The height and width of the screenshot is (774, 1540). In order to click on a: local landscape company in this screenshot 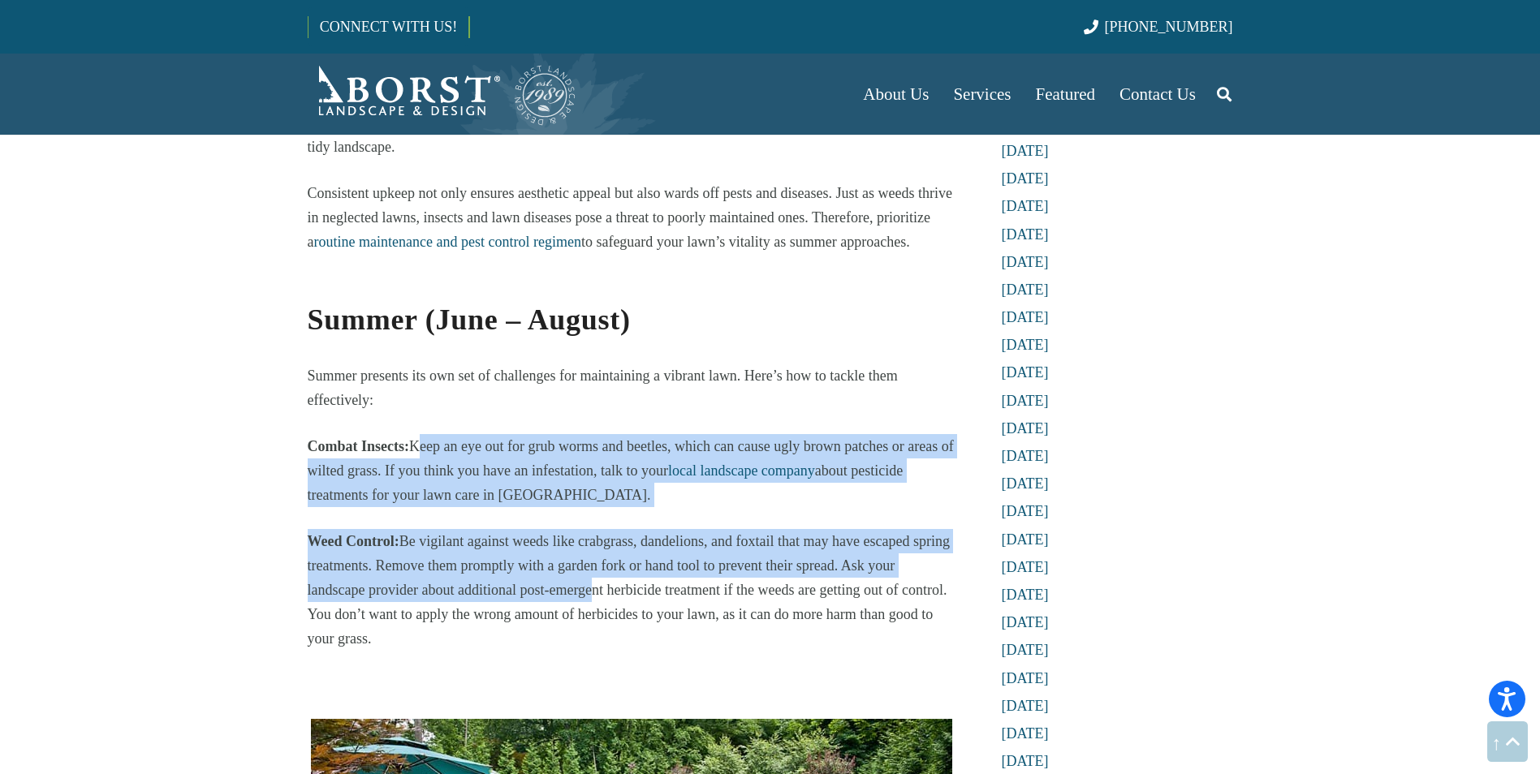, I will do `click(741, 471)`.